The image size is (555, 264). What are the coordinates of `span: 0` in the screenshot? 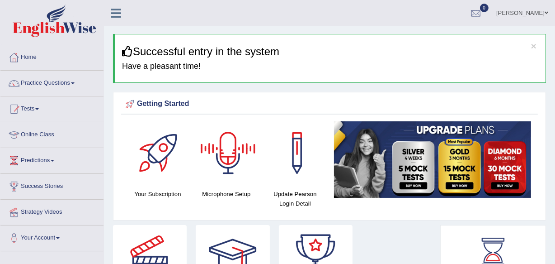 It's located at (485, 8).